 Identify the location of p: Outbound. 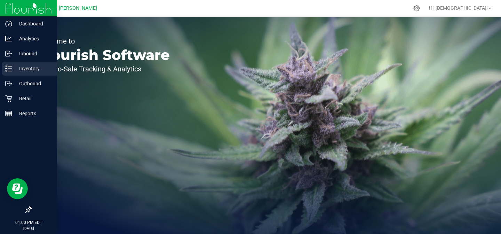
(33, 83).